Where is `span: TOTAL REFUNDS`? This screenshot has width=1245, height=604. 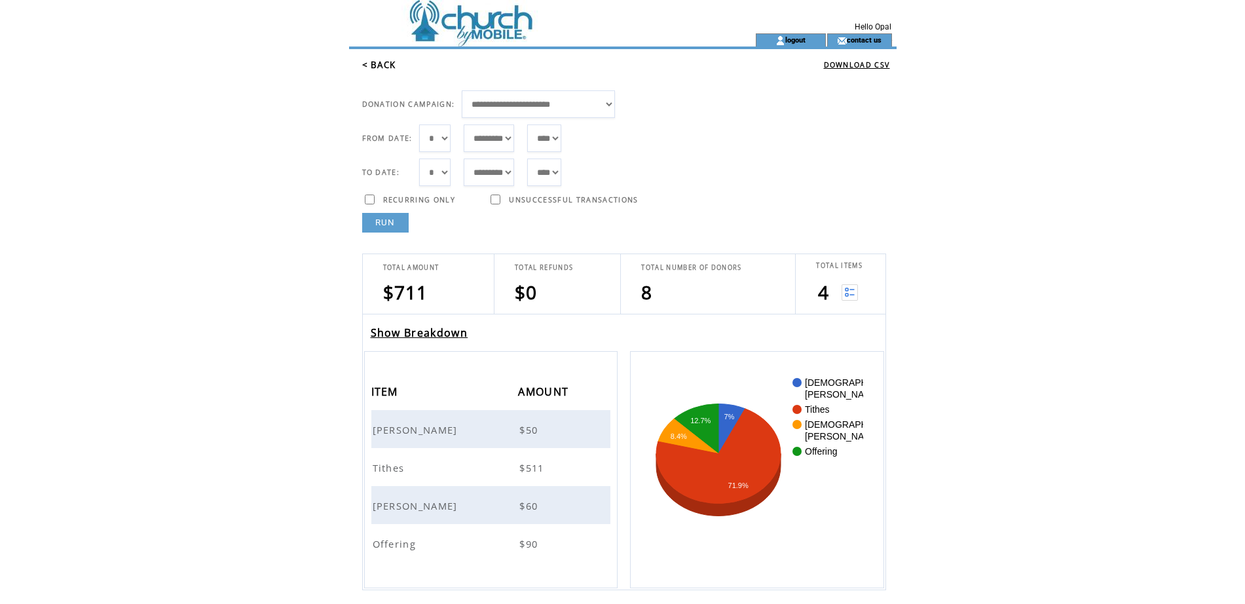
span: TOTAL REFUNDS is located at coordinates (543, 267).